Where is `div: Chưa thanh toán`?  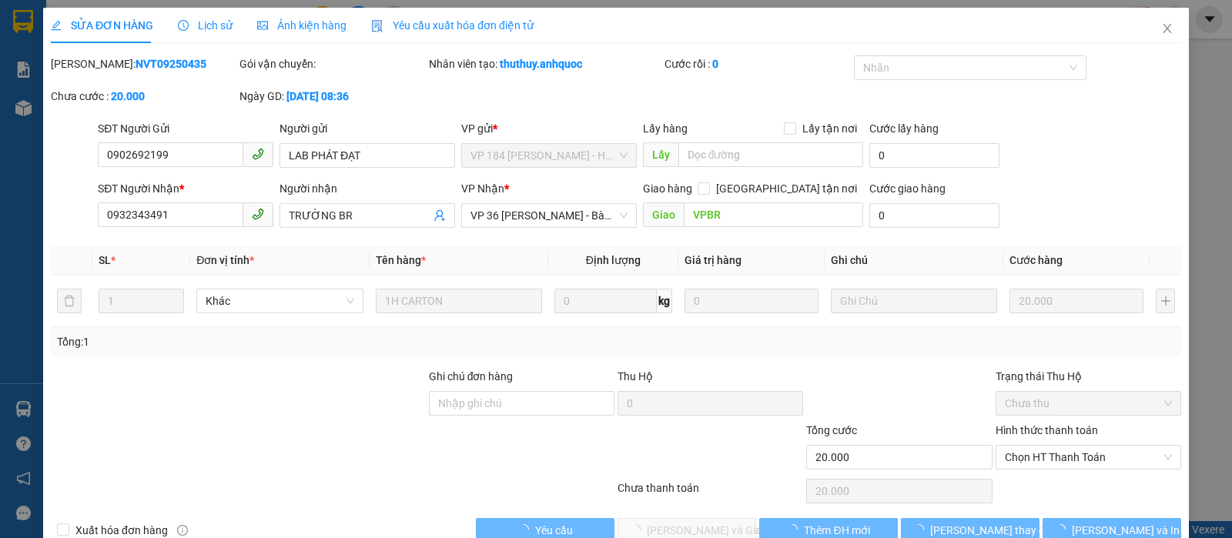
div: Chưa thanh toán is located at coordinates (710, 493).